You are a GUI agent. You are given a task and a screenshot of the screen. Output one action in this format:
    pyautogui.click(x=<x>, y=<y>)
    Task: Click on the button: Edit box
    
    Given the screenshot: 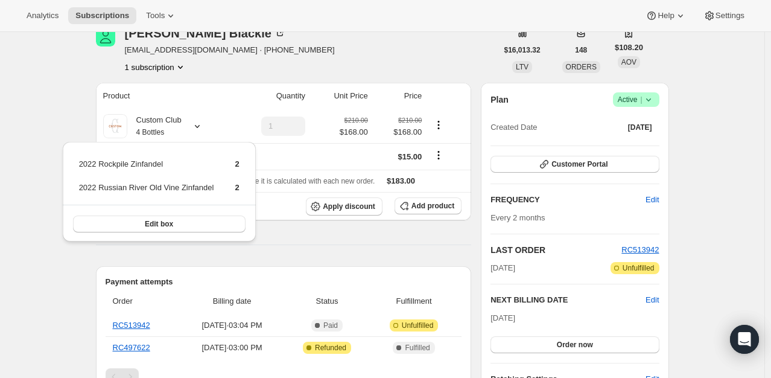 What is the action you would take?
    pyautogui.click(x=159, y=224)
    